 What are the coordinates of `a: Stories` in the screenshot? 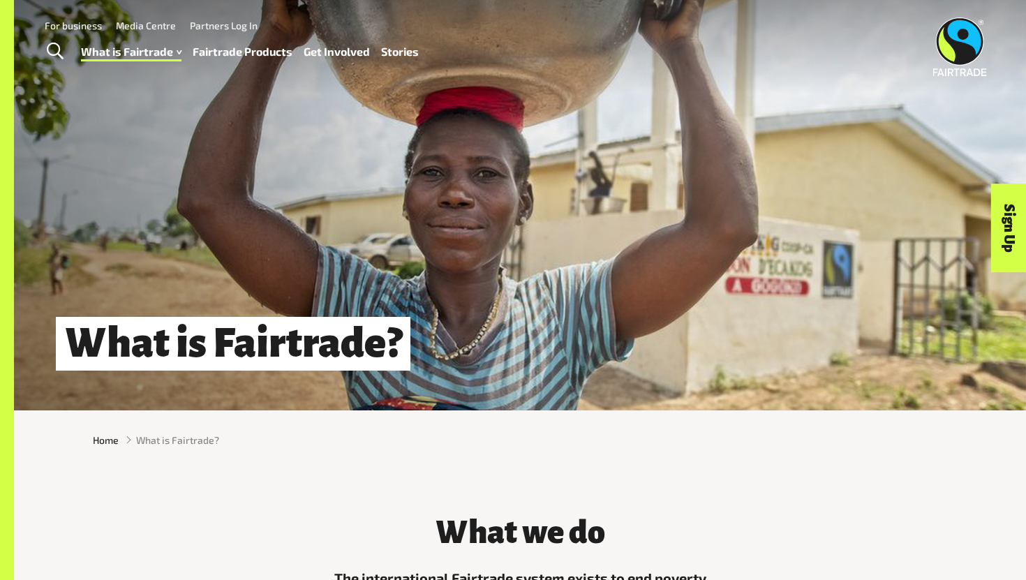 It's located at (400, 52).